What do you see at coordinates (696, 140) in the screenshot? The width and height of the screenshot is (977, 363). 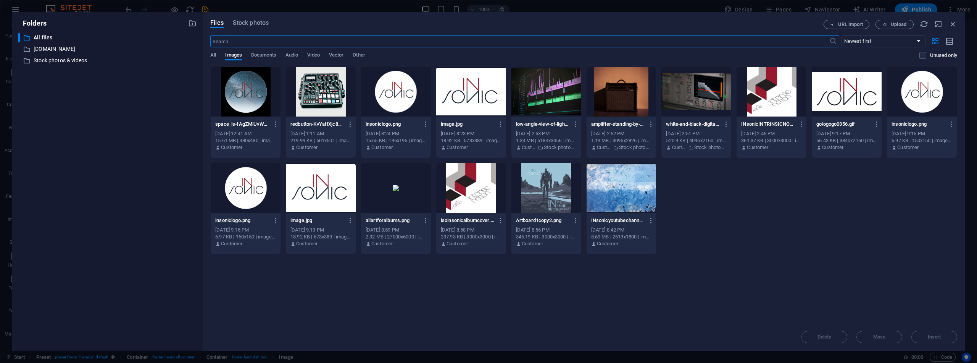 I see `div: 520.9 KB | 4096x2160 | image/jpeg` at bounding box center [696, 140].